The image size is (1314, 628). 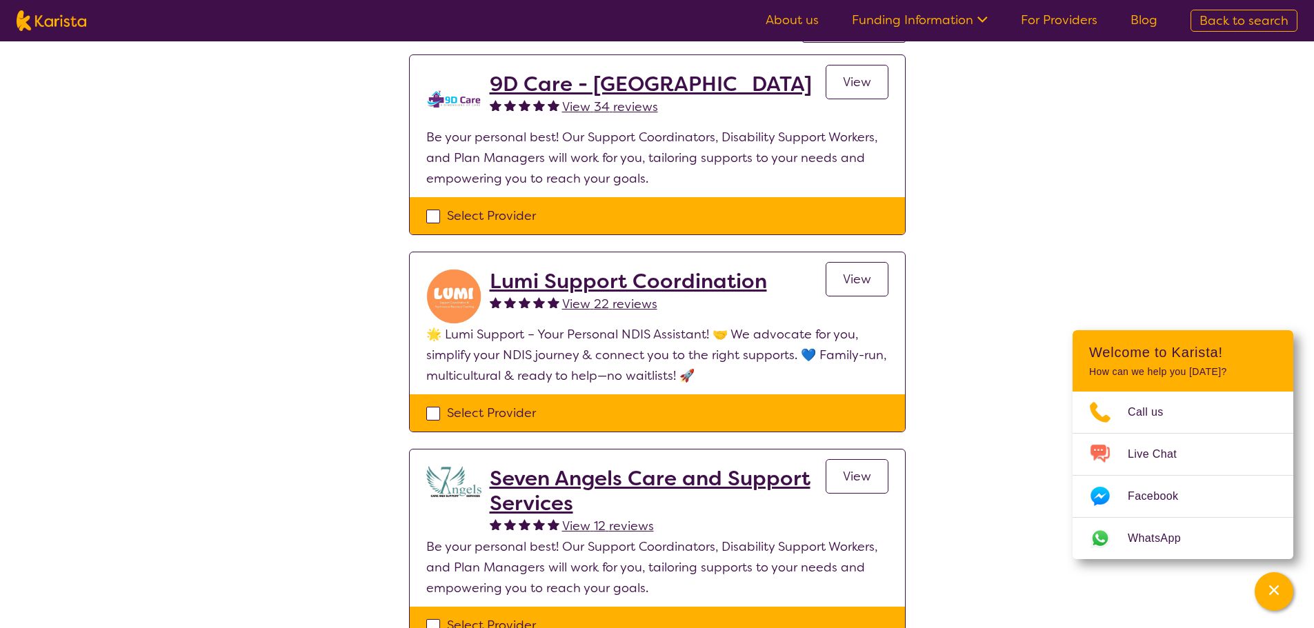 I want to click on a: About us, so click(x=792, y=20).